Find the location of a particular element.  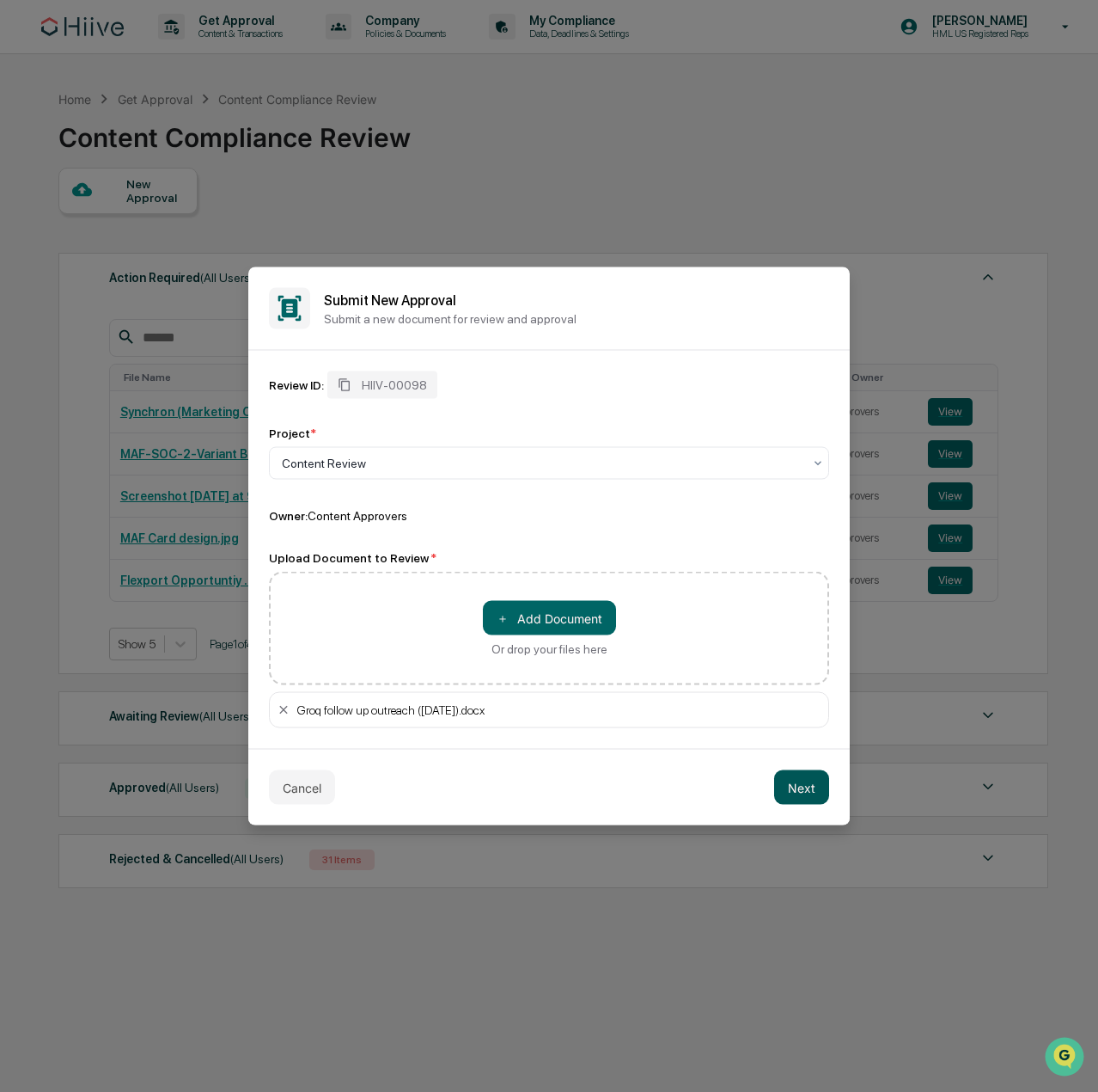

button: Start new chat is located at coordinates (302, 146).